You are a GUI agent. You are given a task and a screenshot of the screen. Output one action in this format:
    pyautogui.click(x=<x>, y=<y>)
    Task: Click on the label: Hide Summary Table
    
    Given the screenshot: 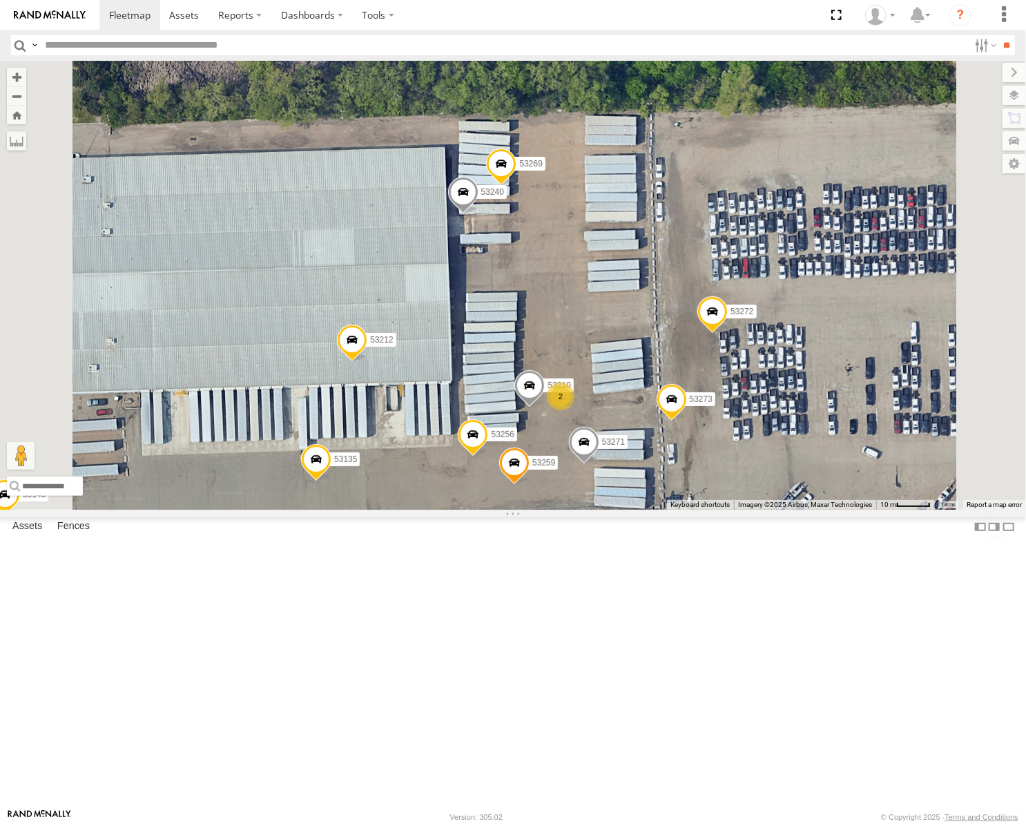 What is the action you would take?
    pyautogui.click(x=1009, y=526)
    